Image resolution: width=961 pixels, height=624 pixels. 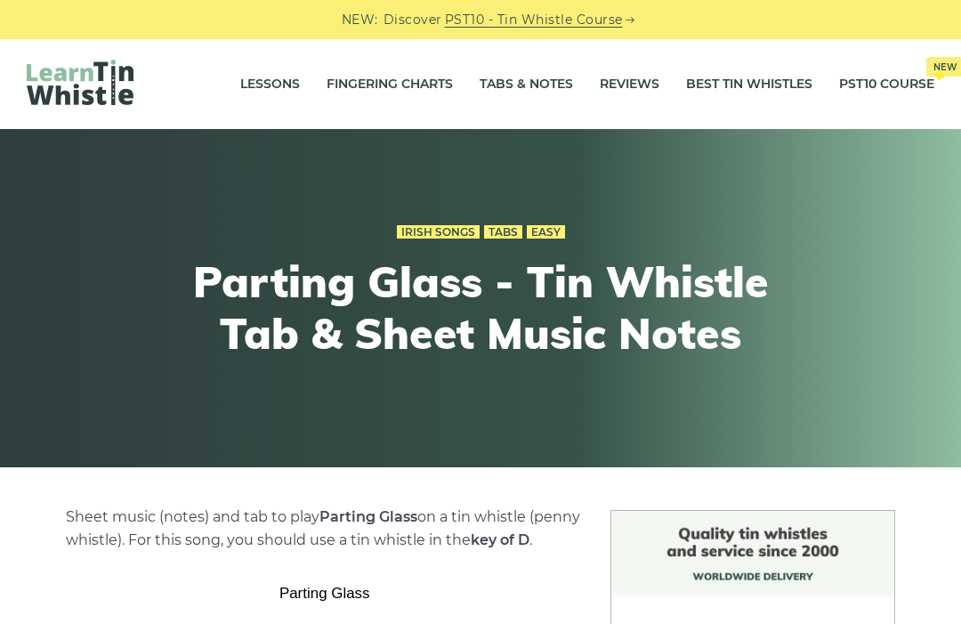 What do you see at coordinates (270, 85) in the screenshot?
I see `a: Lessons` at bounding box center [270, 85].